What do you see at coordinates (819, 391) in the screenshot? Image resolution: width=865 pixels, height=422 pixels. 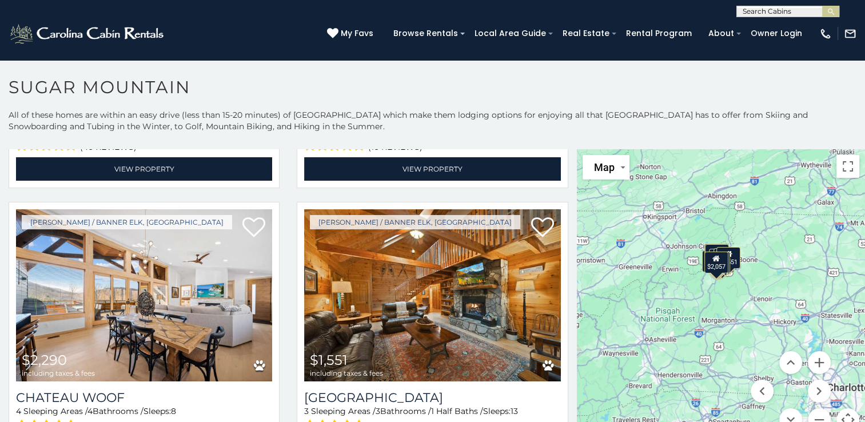 I see `button: Move right` at bounding box center [819, 391].